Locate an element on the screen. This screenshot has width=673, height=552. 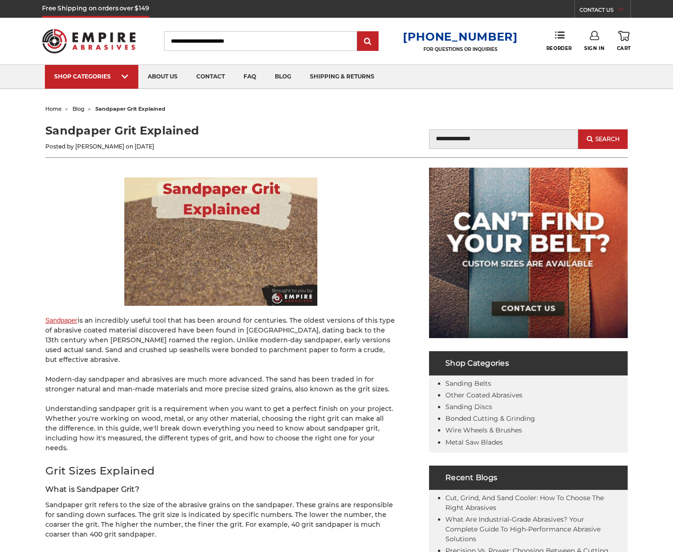
div: SHOP CATEGORIES is located at coordinates (92, 76).